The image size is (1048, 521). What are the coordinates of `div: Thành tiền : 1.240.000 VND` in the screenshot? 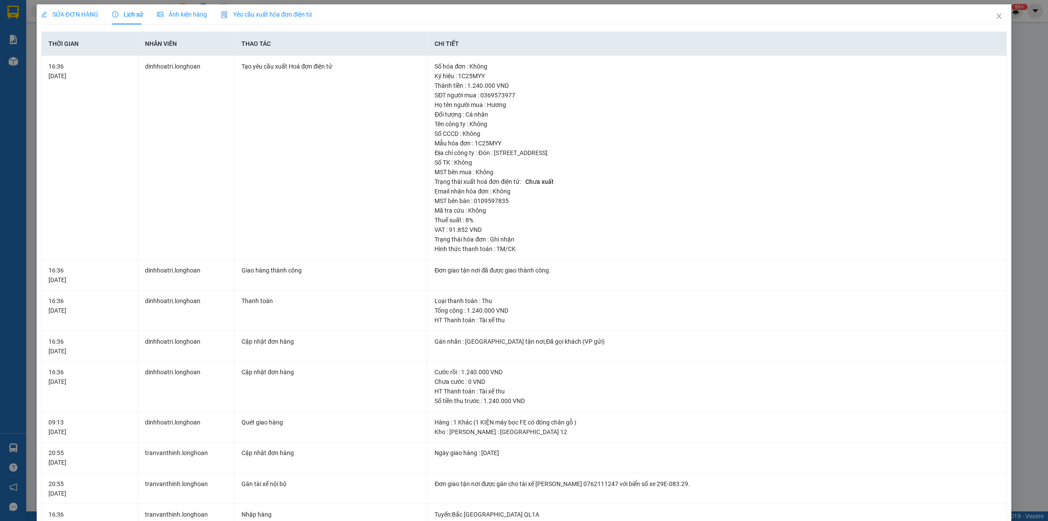 It's located at (717, 86).